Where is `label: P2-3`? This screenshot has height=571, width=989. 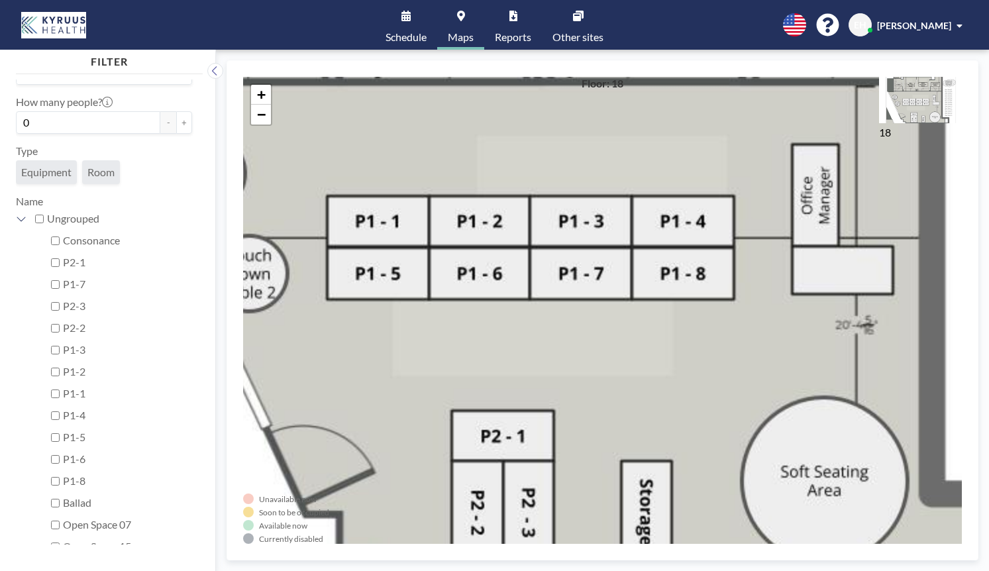
label: P2-3 is located at coordinates (127, 306).